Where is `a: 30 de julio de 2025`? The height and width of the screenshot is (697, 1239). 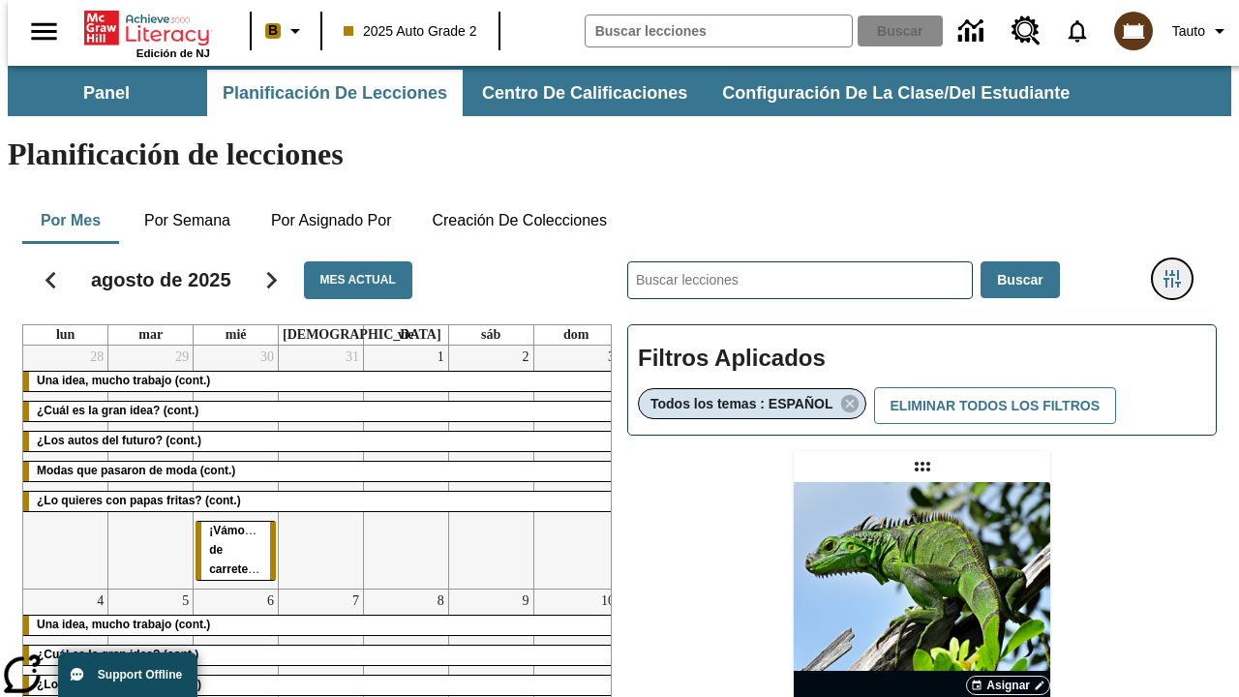
a: 30 de julio de 2025 is located at coordinates (267, 357).